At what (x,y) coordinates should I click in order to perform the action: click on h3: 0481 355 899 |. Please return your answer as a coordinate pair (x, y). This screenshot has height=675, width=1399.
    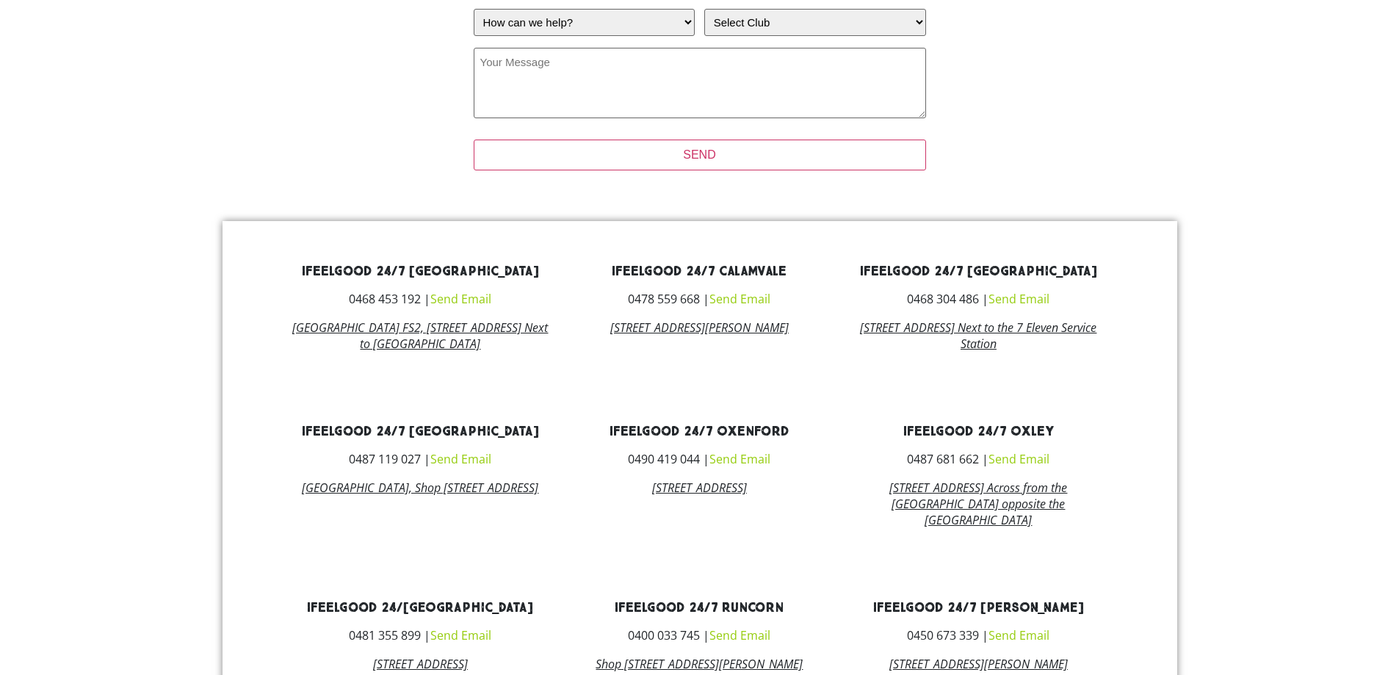
    Looking at the image, I should click on (421, 635).